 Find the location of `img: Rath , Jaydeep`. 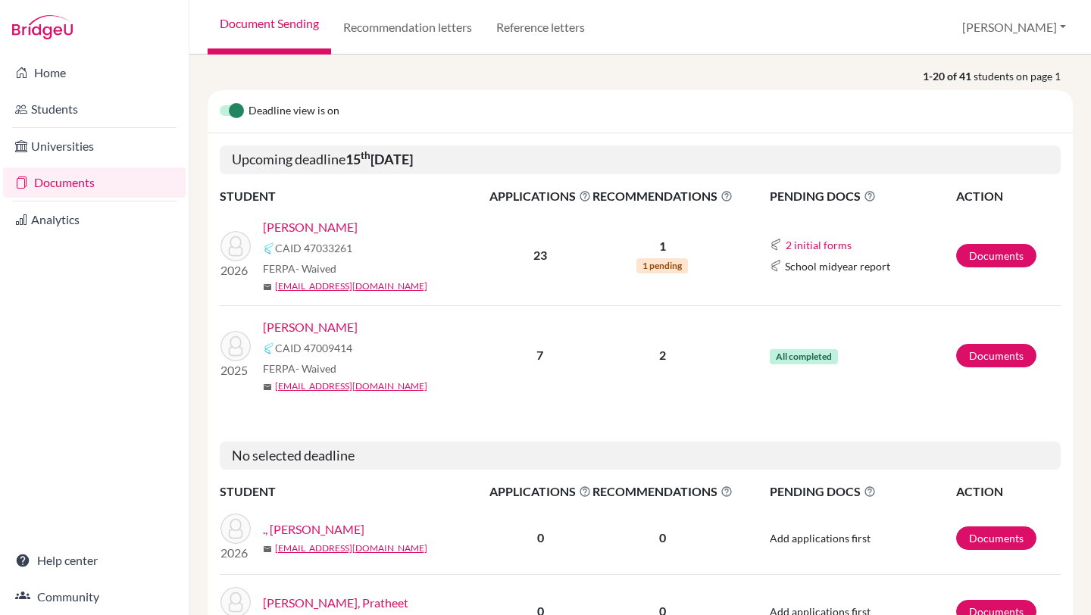

img: Rath , Jaydeep is located at coordinates (236, 346).